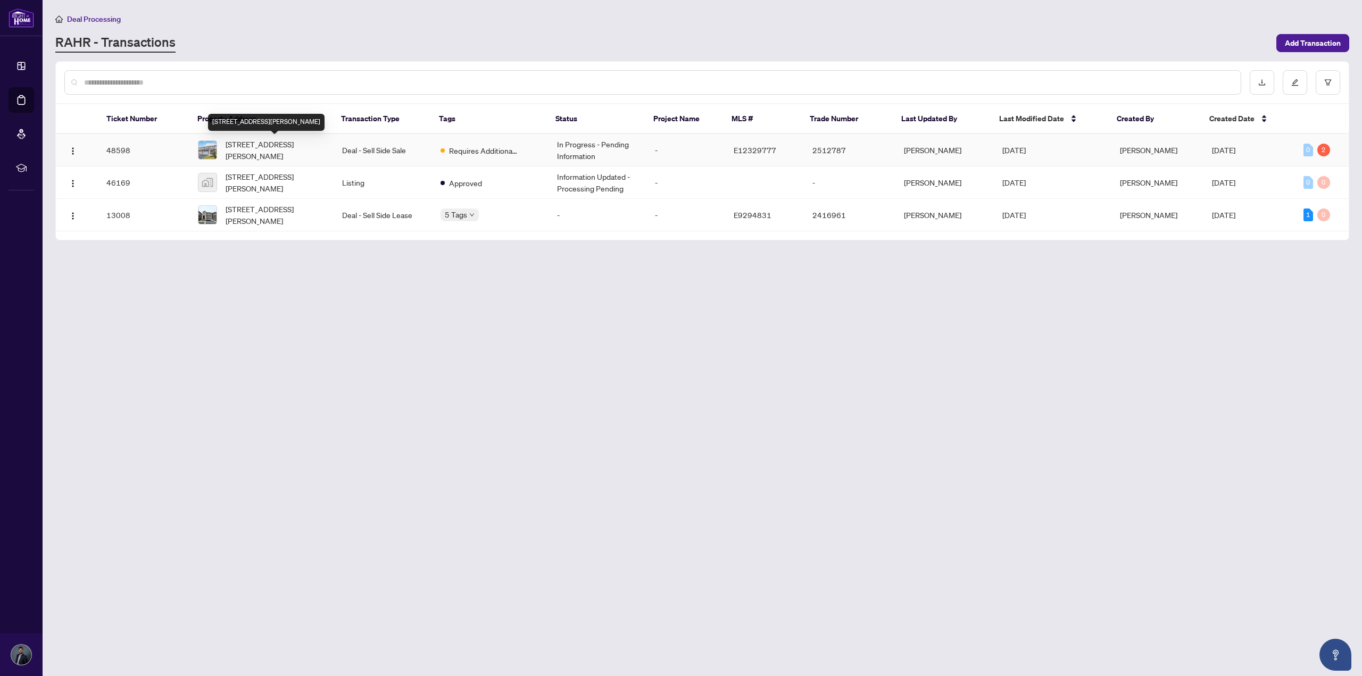  What do you see at coordinates (1313, 43) in the screenshot?
I see `button: Add Transaction` at bounding box center [1313, 43].